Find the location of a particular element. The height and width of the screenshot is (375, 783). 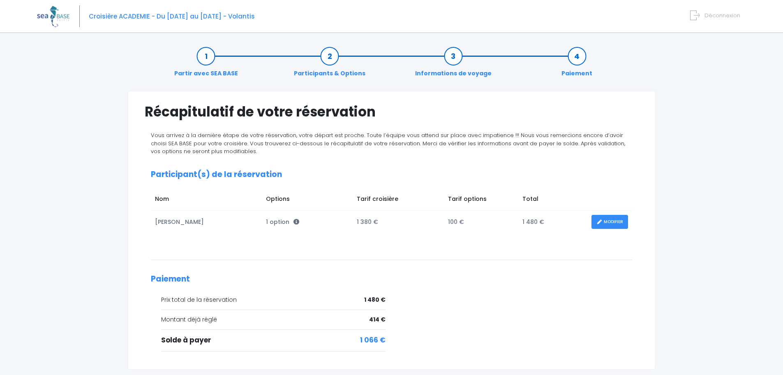

div: Montant déjà réglé is located at coordinates (273, 319).